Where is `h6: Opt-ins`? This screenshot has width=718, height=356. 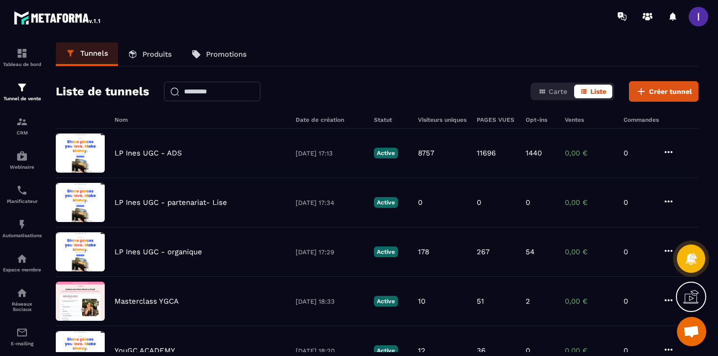 h6: Opt-ins is located at coordinates (541, 120).